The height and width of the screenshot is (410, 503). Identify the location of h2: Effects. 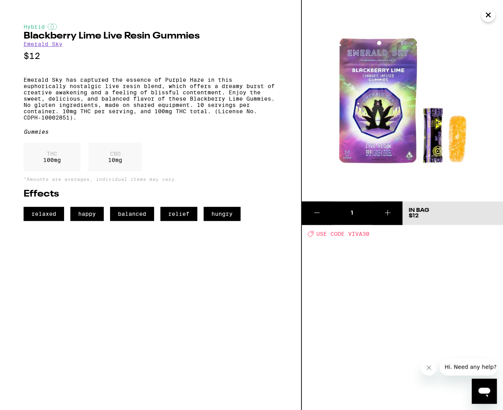
(151, 194).